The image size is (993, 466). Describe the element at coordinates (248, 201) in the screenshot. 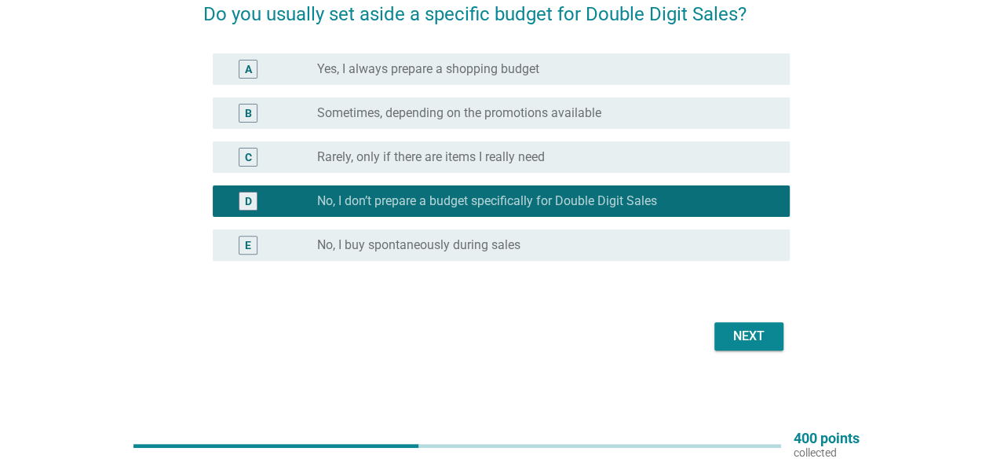

I see `div: D` at that location.